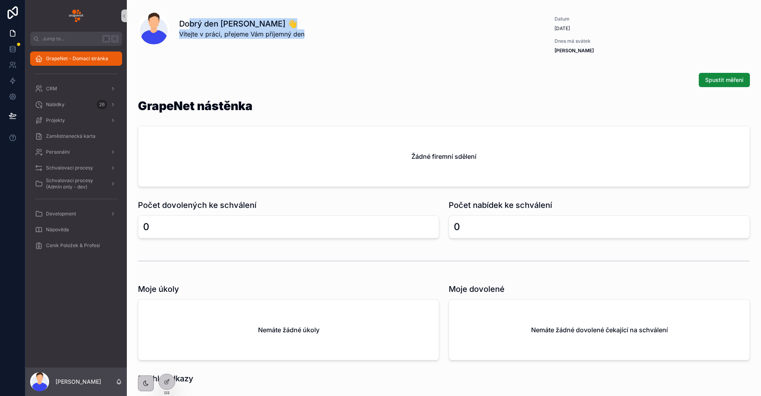 The height and width of the screenshot is (396, 761). What do you see at coordinates (55, 105) in the screenshot?
I see `span: Nabídky` at bounding box center [55, 105].